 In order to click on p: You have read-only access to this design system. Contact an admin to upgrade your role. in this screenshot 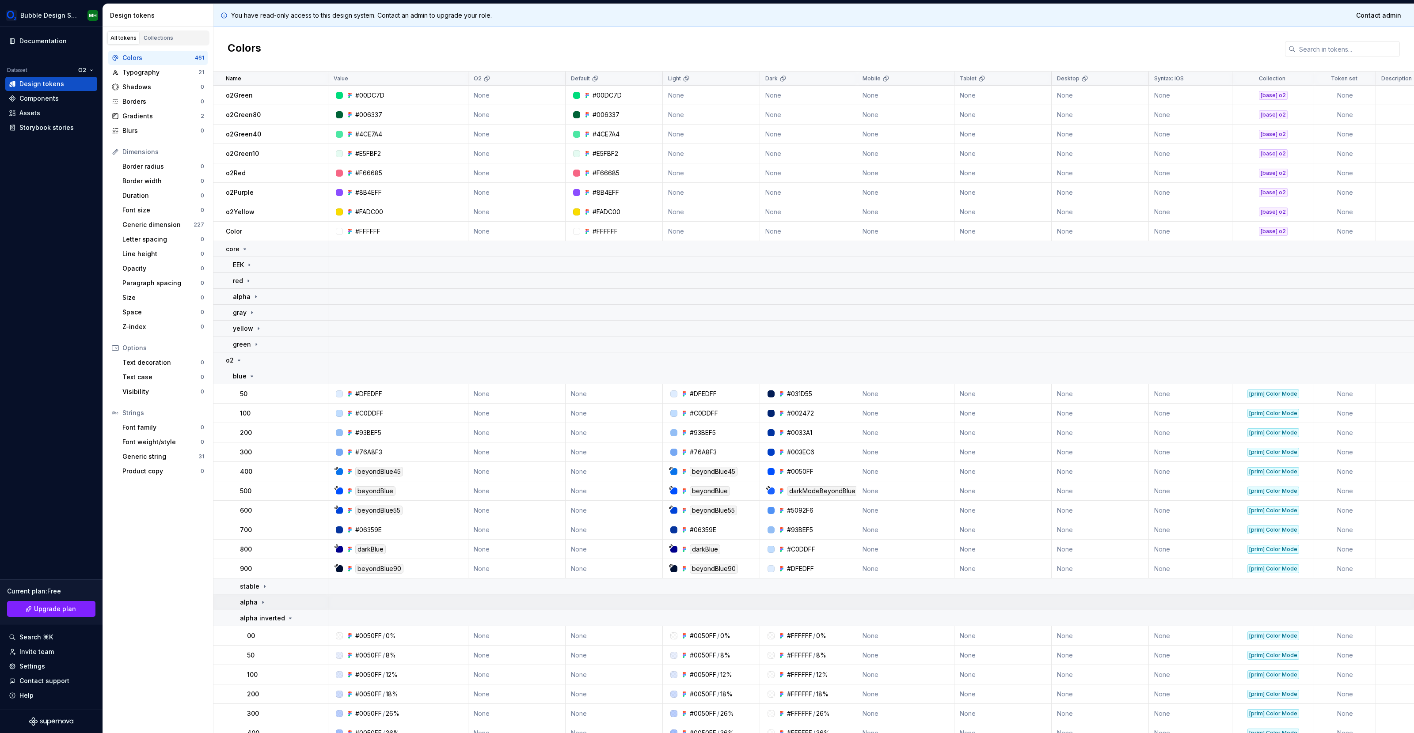, I will do `click(361, 15)`.